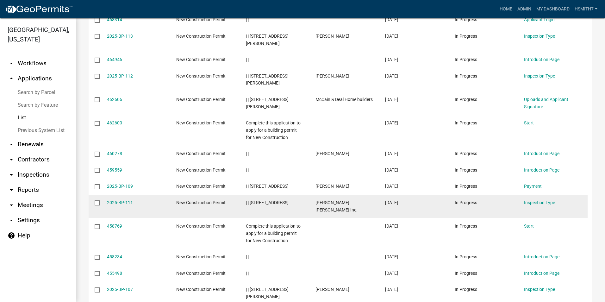  Describe the element at coordinates (115, 154) in the screenshot. I see `a: 460278` at that location.